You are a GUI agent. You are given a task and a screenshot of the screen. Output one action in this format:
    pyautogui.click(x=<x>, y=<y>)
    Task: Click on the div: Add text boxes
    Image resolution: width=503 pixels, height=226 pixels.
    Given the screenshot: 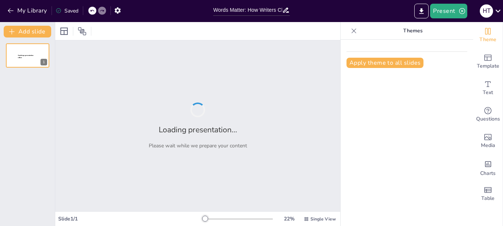 What is the action you would take?
    pyautogui.click(x=488, y=88)
    